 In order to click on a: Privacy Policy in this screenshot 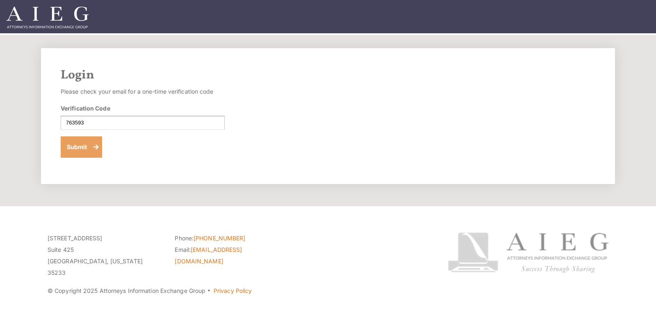, I will do `click(233, 290)`.